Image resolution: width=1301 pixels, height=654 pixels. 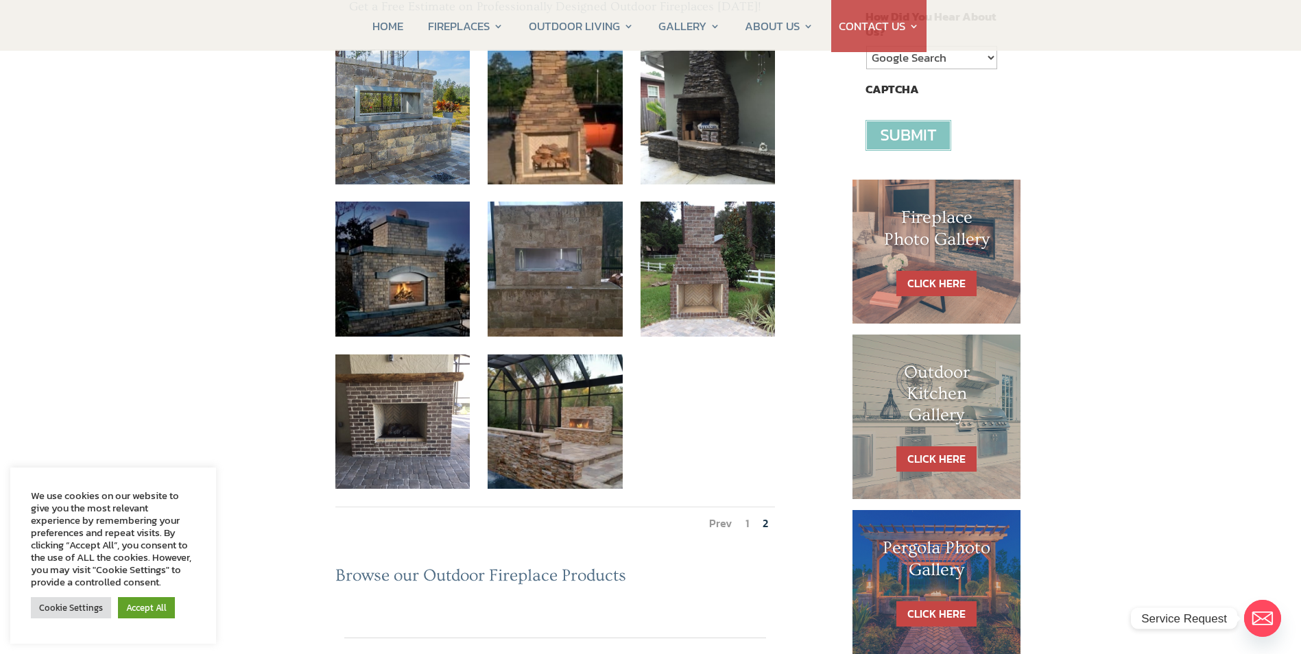 I want to click on a: 2, so click(x=766, y=523).